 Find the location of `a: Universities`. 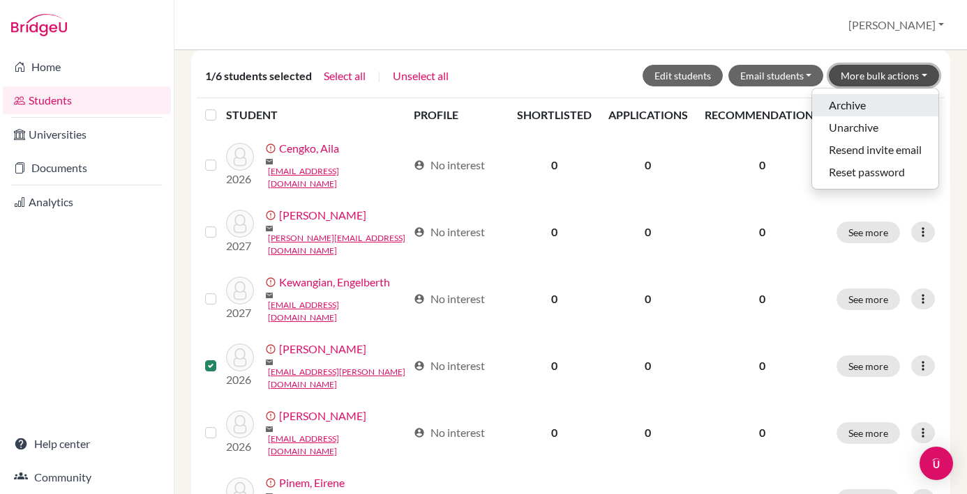

a: Universities is located at coordinates (86, 135).